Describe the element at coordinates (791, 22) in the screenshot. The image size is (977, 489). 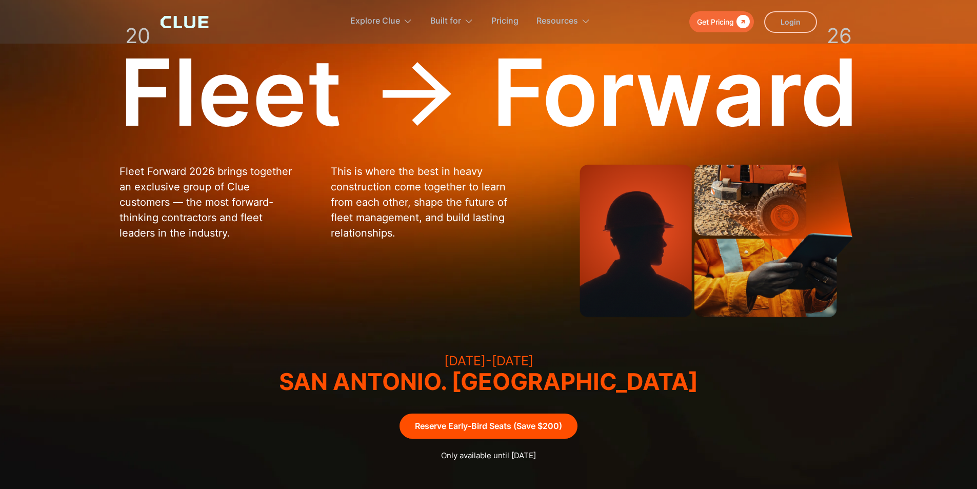
I see `a: Login` at that location.